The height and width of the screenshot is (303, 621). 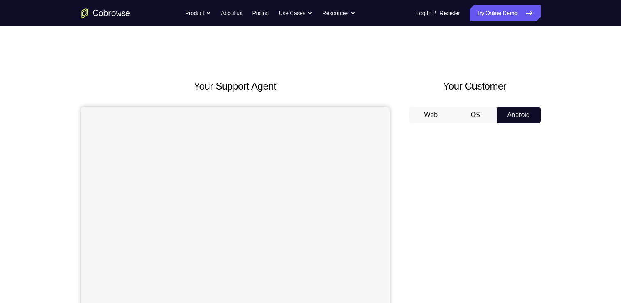 What do you see at coordinates (475, 86) in the screenshot?
I see `h2: Your Customer` at bounding box center [475, 86].